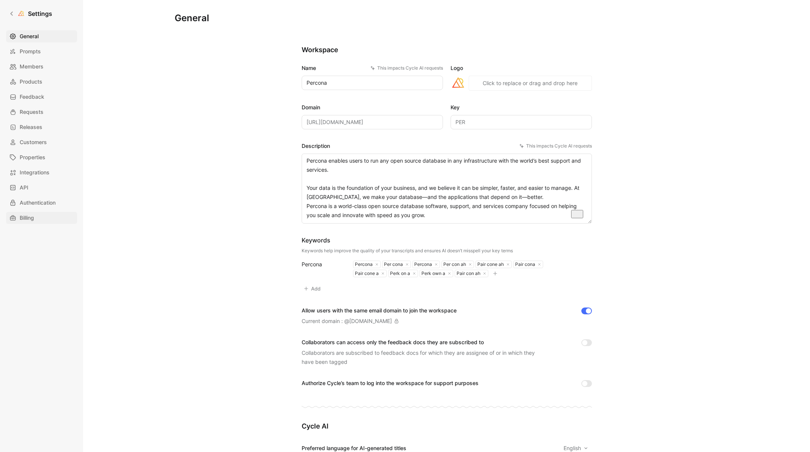 Image resolution: width=810 pixels, height=452 pixels. What do you see at coordinates (468, 273) in the screenshot?
I see `div: Pair con ah` at bounding box center [468, 273].